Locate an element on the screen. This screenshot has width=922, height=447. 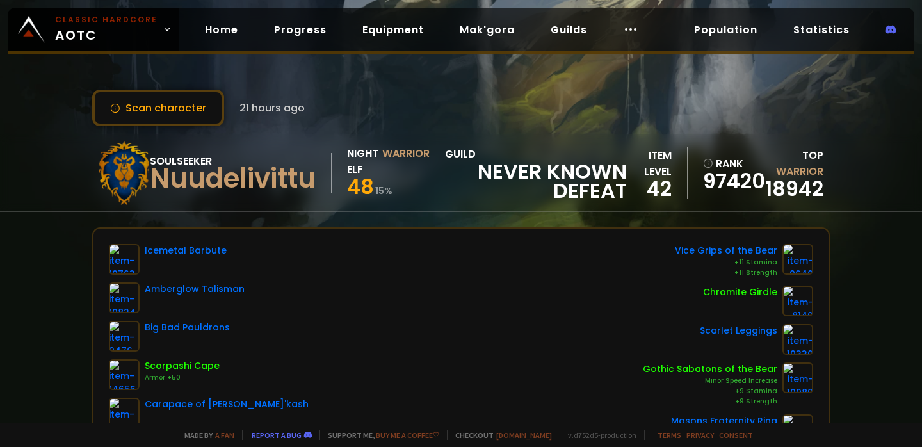
div: Vice Grips of the Bear is located at coordinates (726, 250).